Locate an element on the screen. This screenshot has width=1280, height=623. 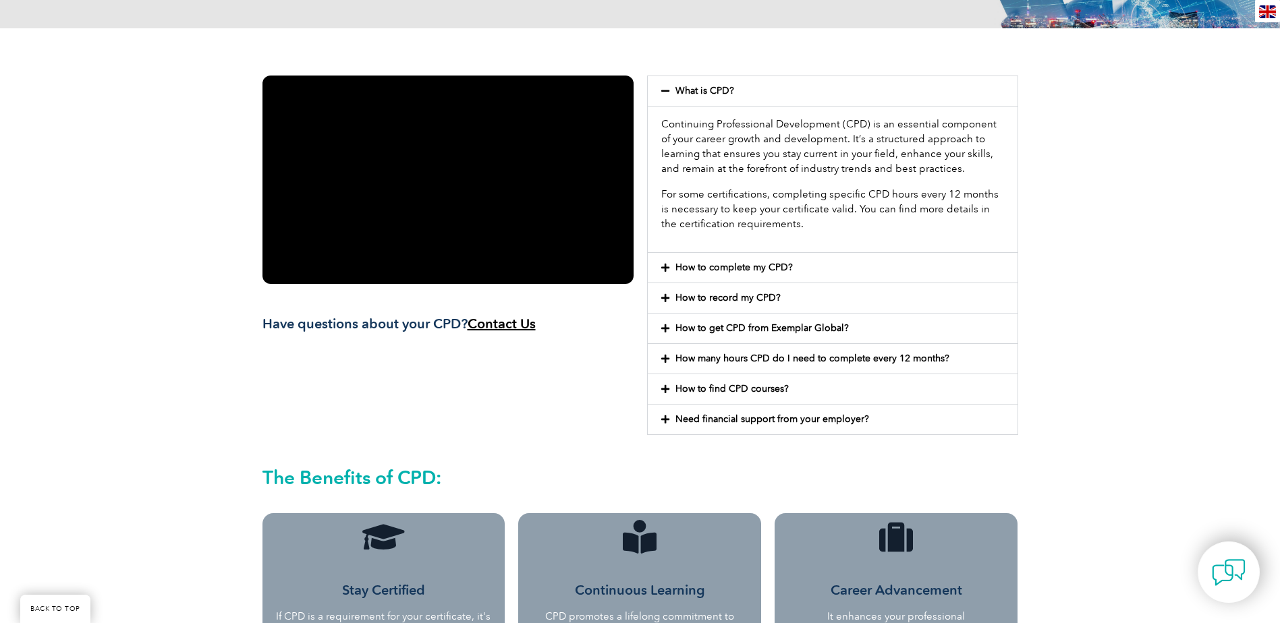
div: How to get CPD from Exemplar Global? is located at coordinates (833, 329).